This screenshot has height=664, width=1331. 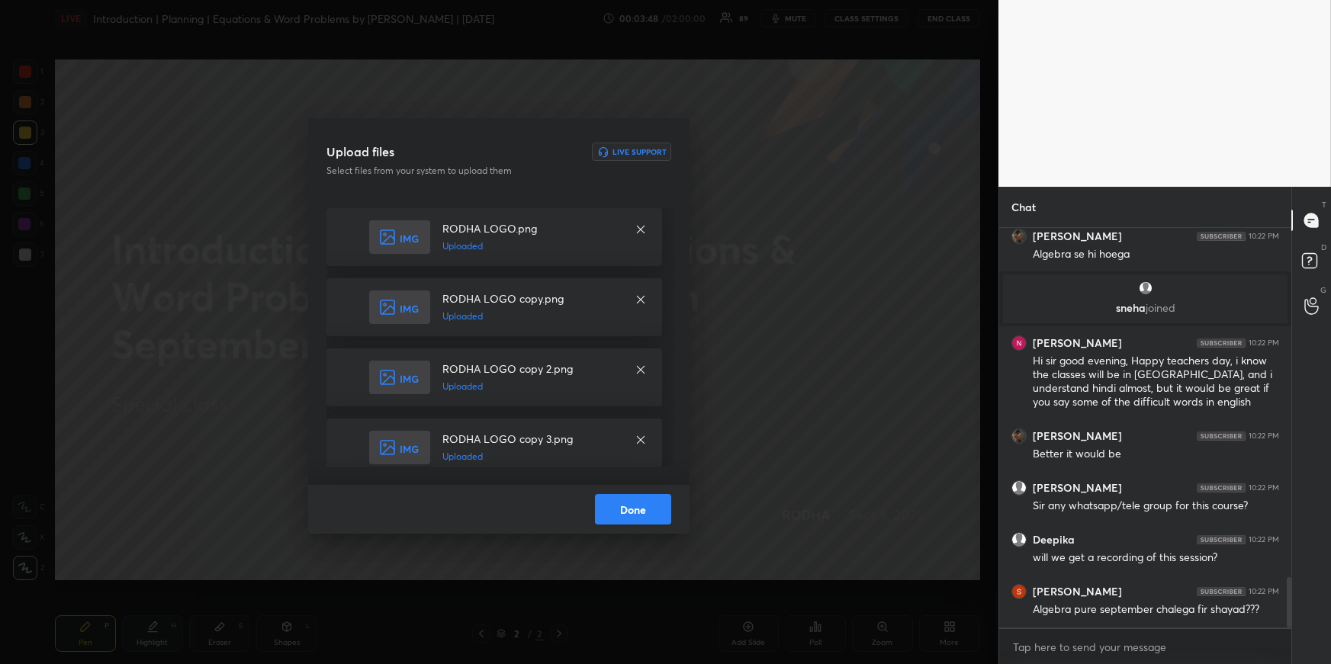 I want to click on h6: Live Support, so click(x=639, y=152).